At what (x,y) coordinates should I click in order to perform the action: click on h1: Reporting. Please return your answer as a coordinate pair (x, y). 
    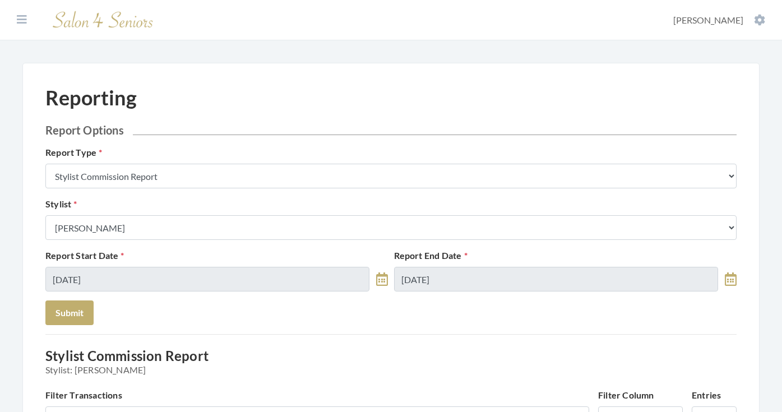
    Looking at the image, I should click on (91, 98).